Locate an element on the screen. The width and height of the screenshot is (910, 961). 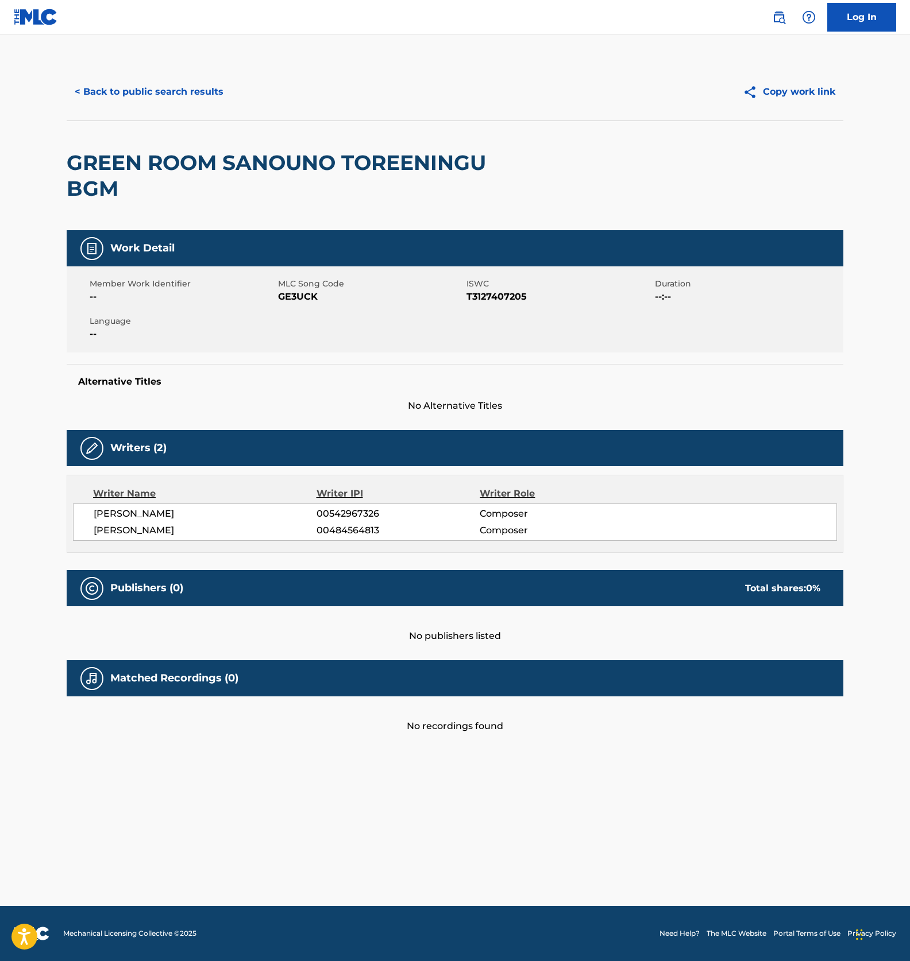
img: MLC Logo is located at coordinates (36, 17).